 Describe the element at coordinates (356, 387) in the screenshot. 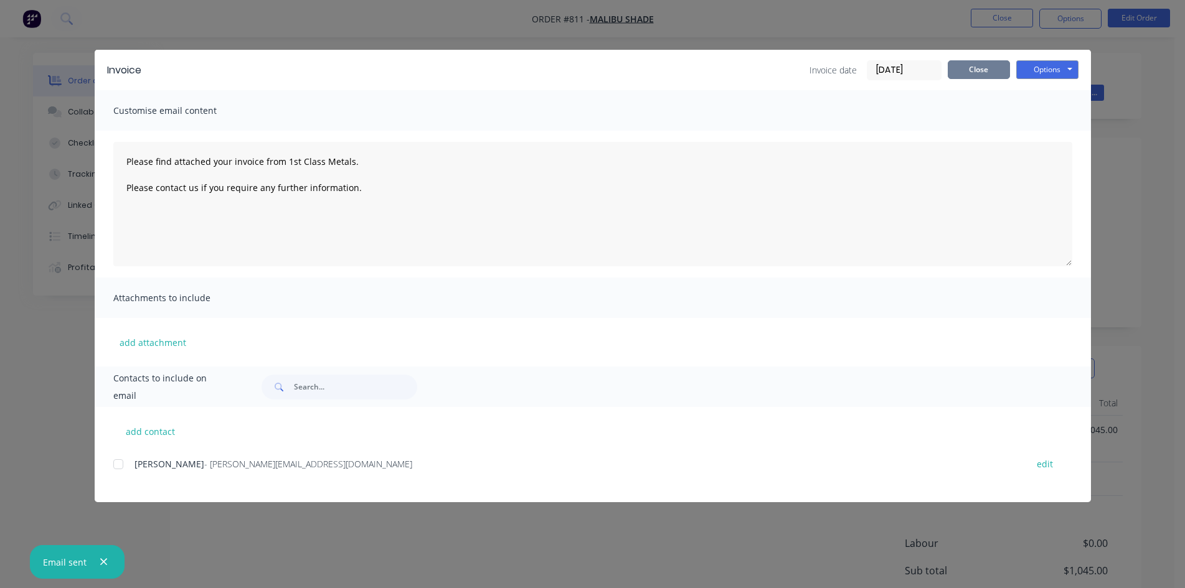

I see `input: Search...` at that location.